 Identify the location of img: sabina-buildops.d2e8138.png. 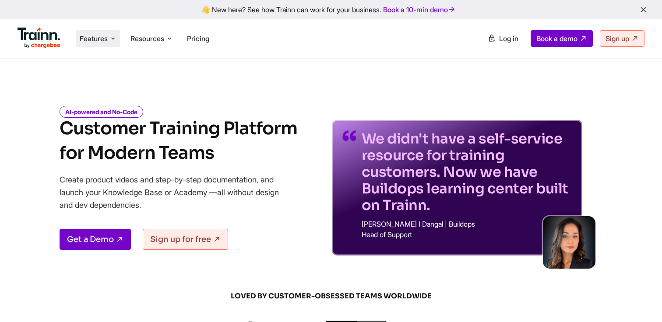
(569, 242).